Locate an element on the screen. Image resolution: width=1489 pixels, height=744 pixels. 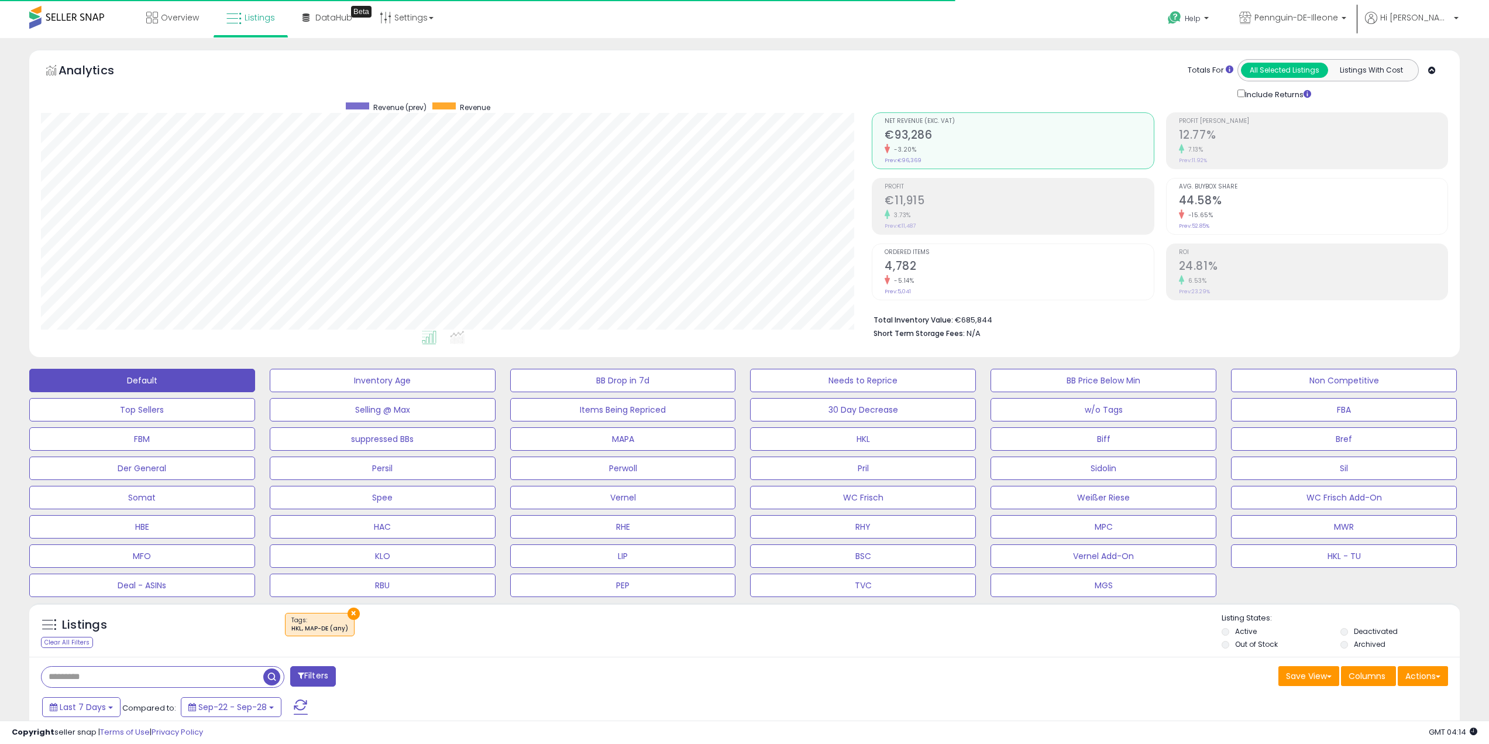
span: Revenue (prev) is located at coordinates (400, 107).